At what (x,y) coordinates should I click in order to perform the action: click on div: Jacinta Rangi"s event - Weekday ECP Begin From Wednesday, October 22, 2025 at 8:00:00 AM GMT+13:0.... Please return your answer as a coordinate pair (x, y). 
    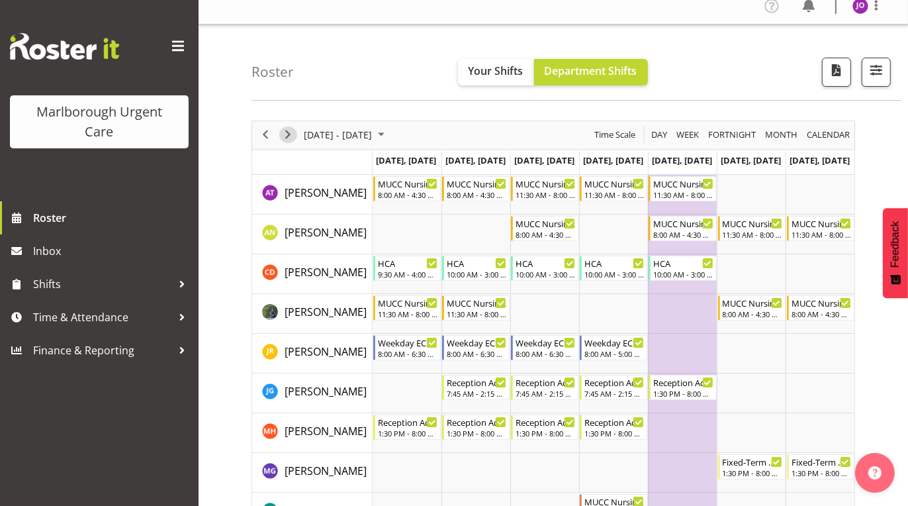
    Looking at the image, I should click on (545, 347).